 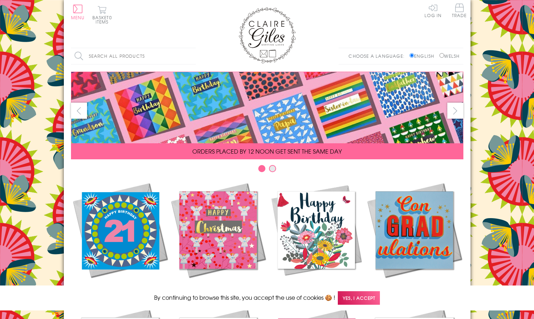 What do you see at coordinates (449, 56) in the screenshot?
I see `label: Welsh` at bounding box center [449, 56].